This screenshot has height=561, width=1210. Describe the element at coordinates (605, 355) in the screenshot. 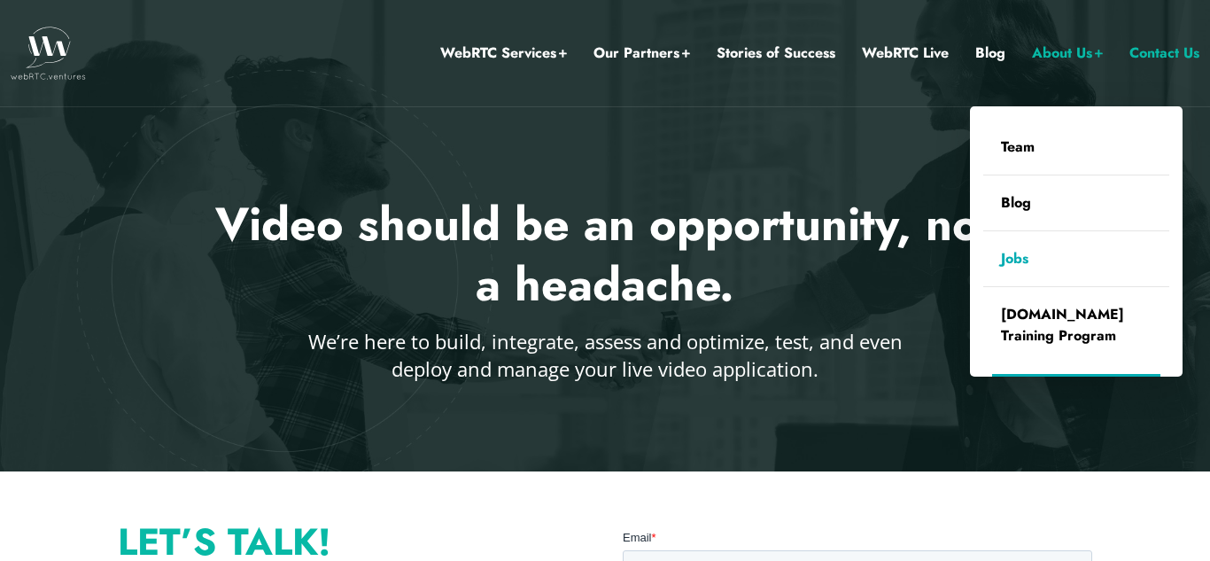

I see `p: We’re here to build, integrate, assess and optimize, test, and even deploy and manage your live v...` at that location.